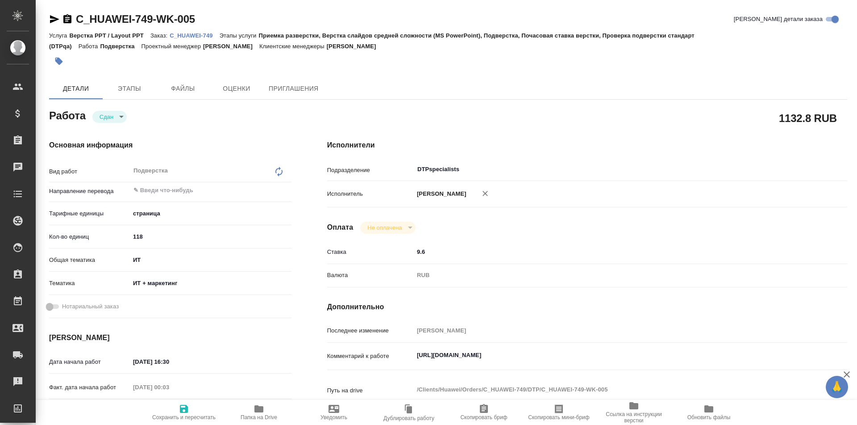 This screenshot has height=425, width=857. Describe the element at coordinates (485, 193) in the screenshot. I see `button: Удалить исполнителя` at that location.